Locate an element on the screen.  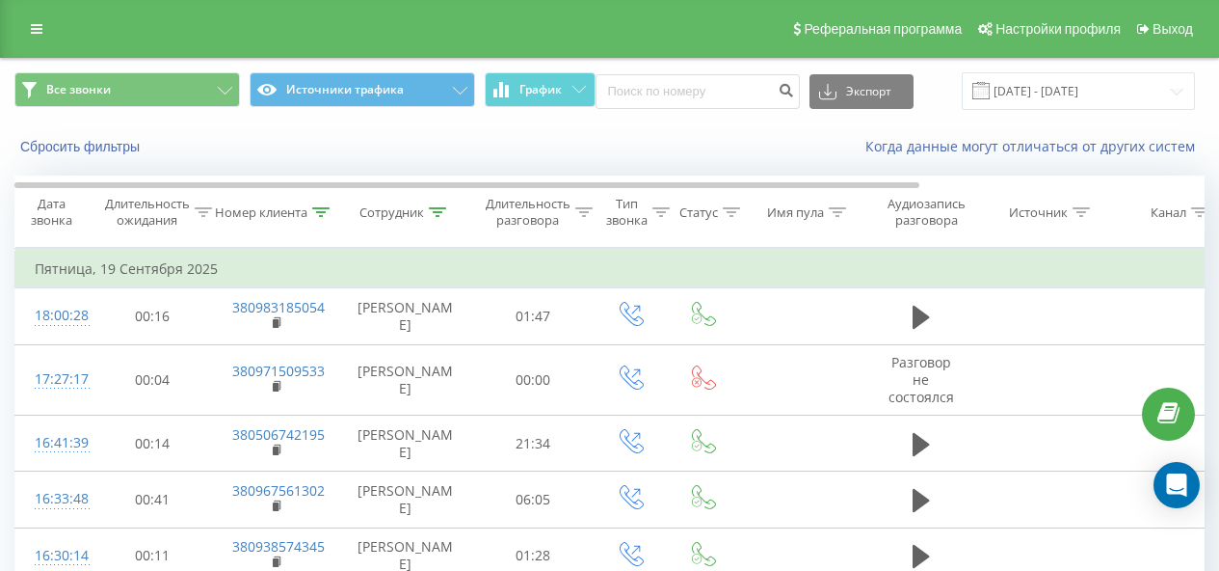
button: Источники трафика is located at coordinates (362, 90).